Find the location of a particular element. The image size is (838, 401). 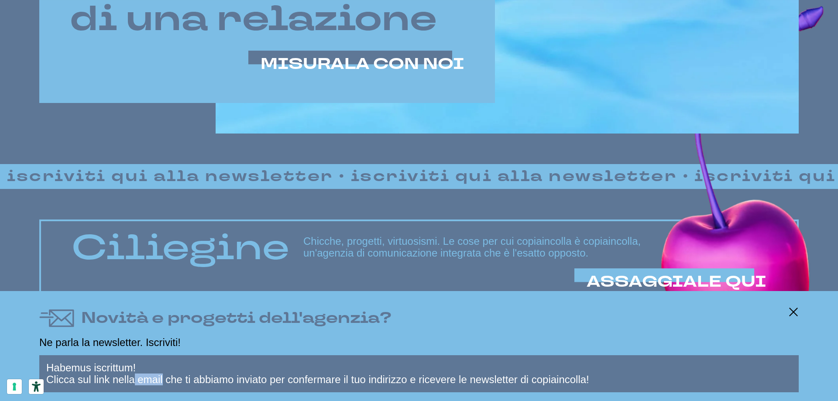

p: Ciliegine is located at coordinates (180, 247).